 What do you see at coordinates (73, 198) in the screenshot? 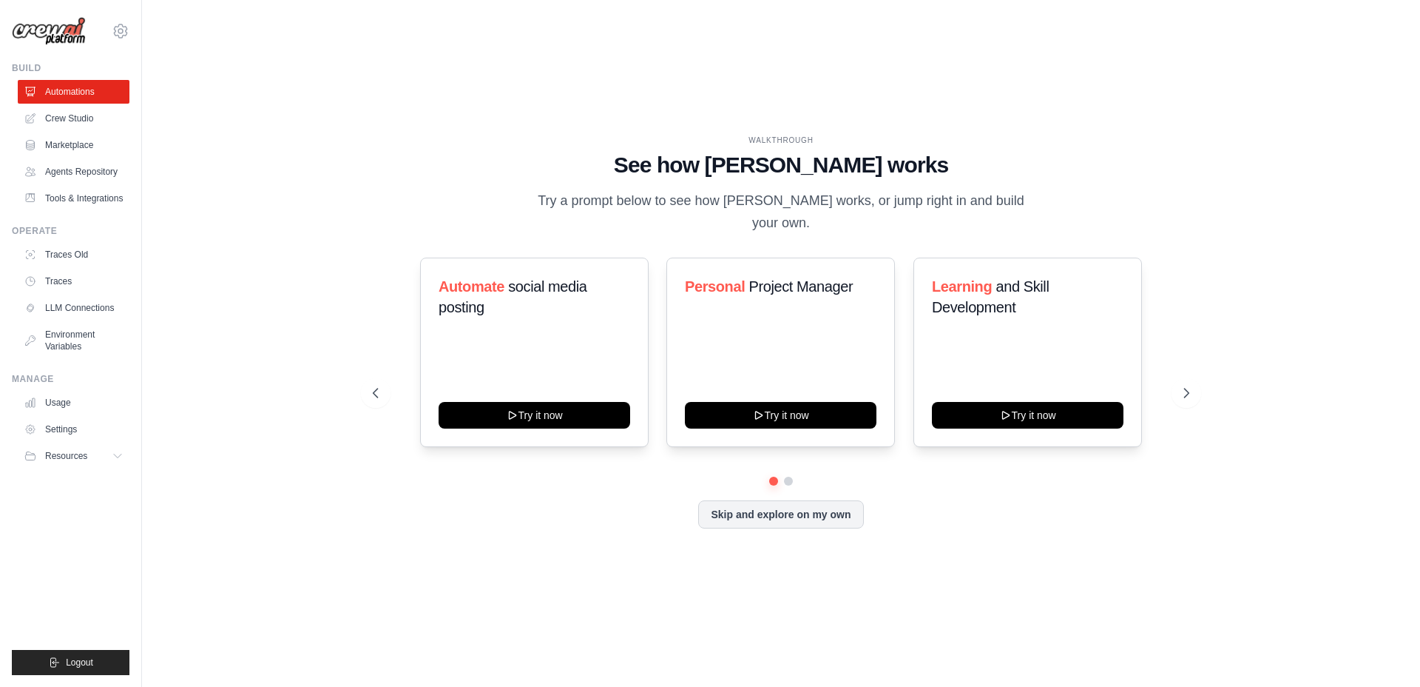
I see `a: Tools & Integrations` at bounding box center [73, 198].